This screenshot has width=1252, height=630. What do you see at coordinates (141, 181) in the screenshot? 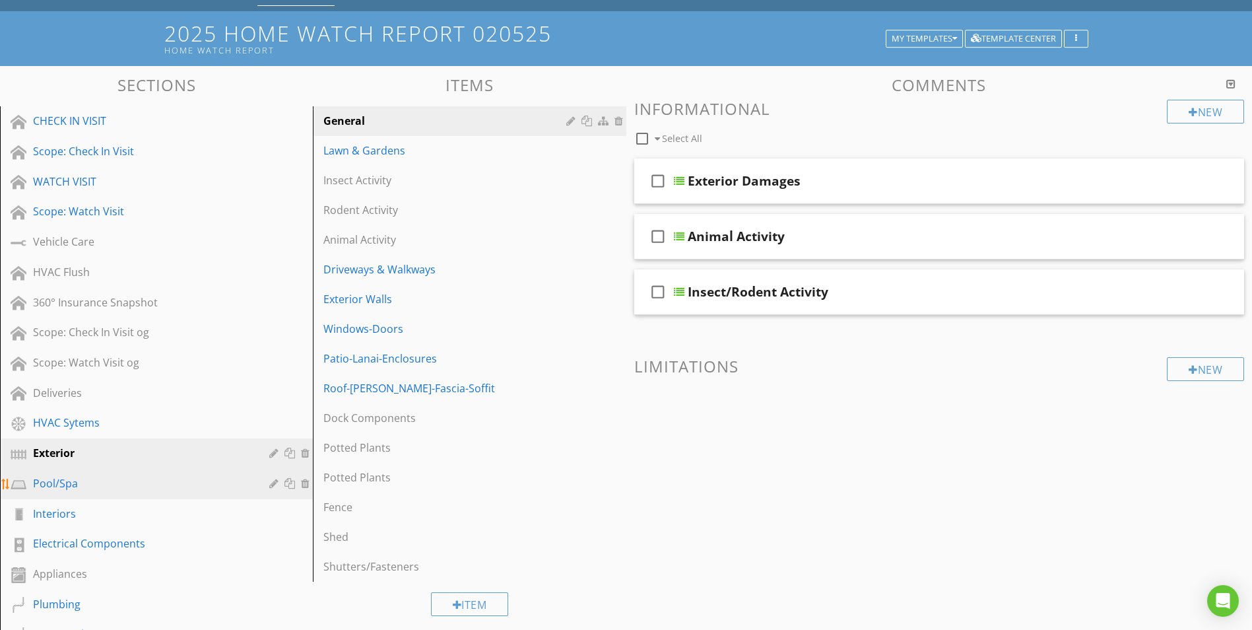
I see `div: WATCH VISIT` at bounding box center [141, 181].